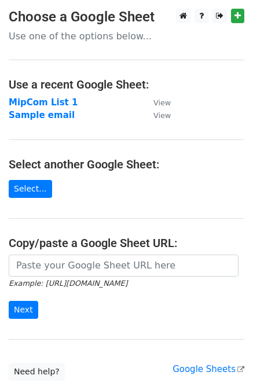  Describe the element at coordinates (23, 309) in the screenshot. I see `input: Next` at that location.